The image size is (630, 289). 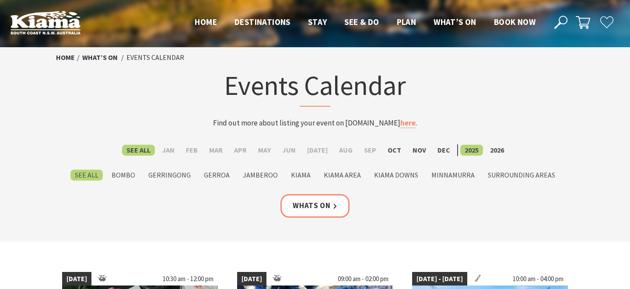 What do you see at coordinates (168, 150) in the screenshot?
I see `label: Jan` at bounding box center [168, 150].